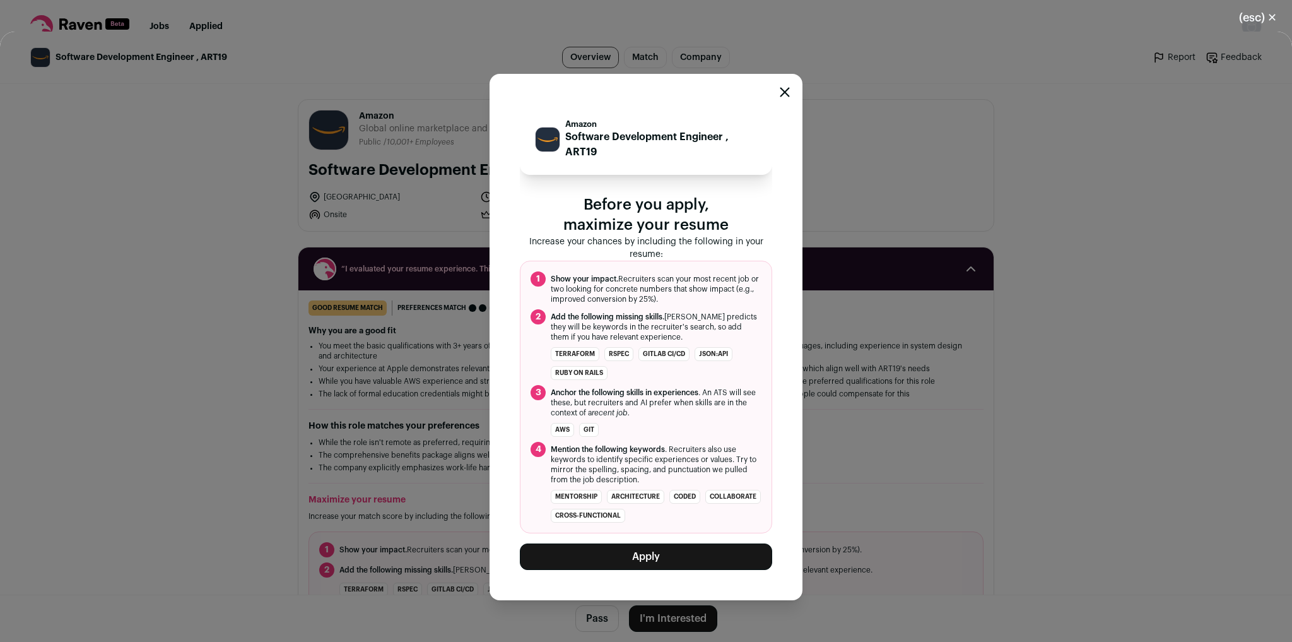  What do you see at coordinates (538, 279) in the screenshot?
I see `span: 1` at bounding box center [538, 279].